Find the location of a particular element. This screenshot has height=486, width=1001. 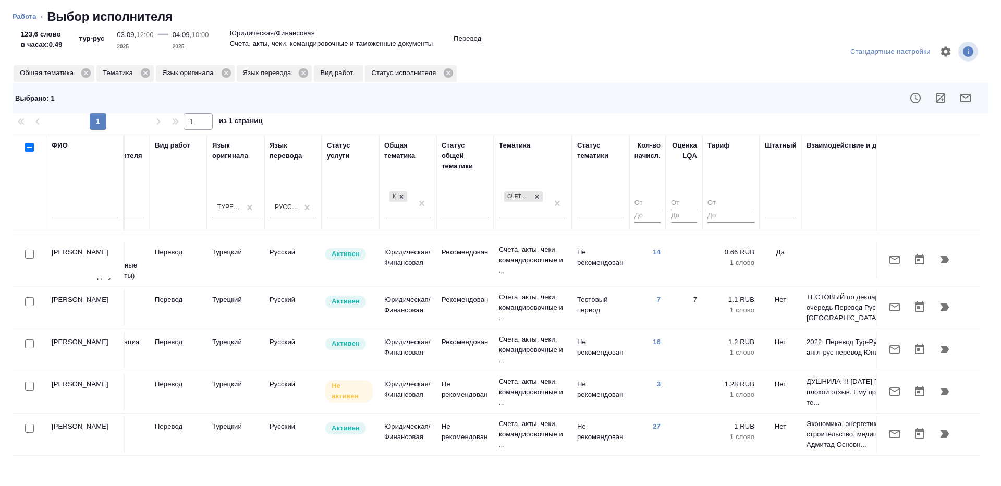

button: Показать доступность исполнителя is located at coordinates (916, 98).